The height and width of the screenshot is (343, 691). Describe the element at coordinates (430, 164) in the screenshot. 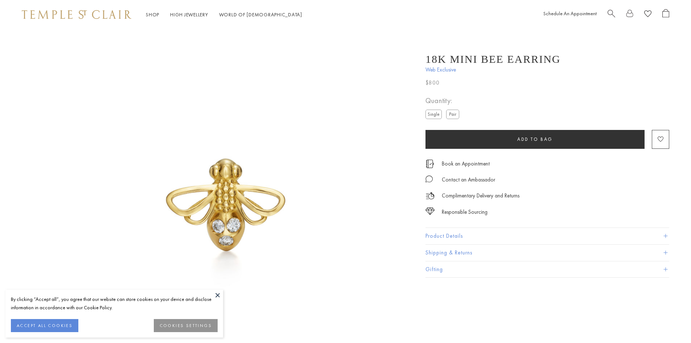

I see `img: icon_appointment.svg` at that location.